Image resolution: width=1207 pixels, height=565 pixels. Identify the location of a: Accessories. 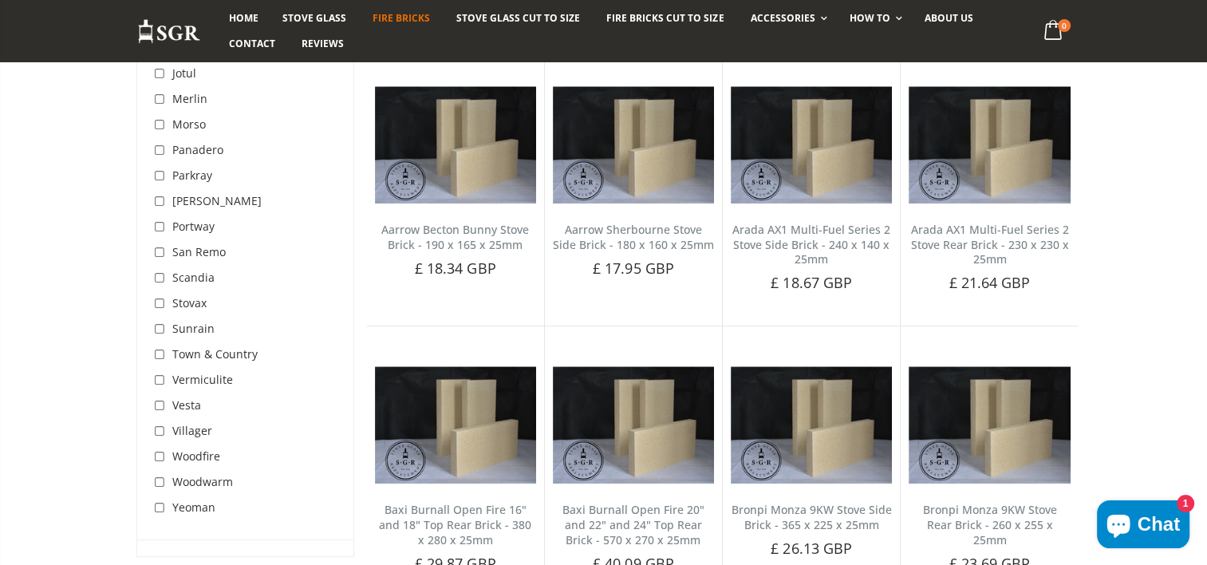
(786, 18).